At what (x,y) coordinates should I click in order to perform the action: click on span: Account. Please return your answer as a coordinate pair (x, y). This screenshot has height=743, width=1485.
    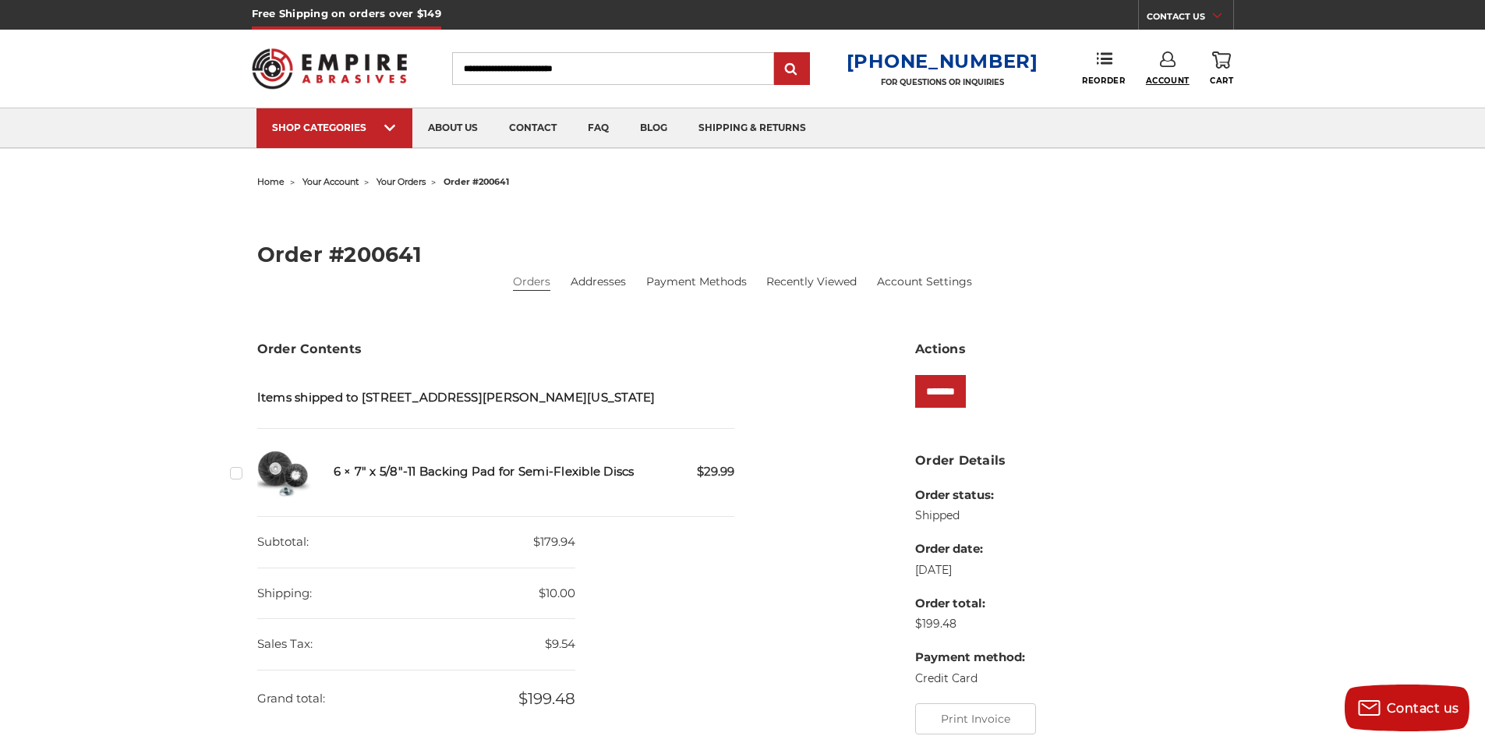
    Looking at the image, I should click on (1167, 80).